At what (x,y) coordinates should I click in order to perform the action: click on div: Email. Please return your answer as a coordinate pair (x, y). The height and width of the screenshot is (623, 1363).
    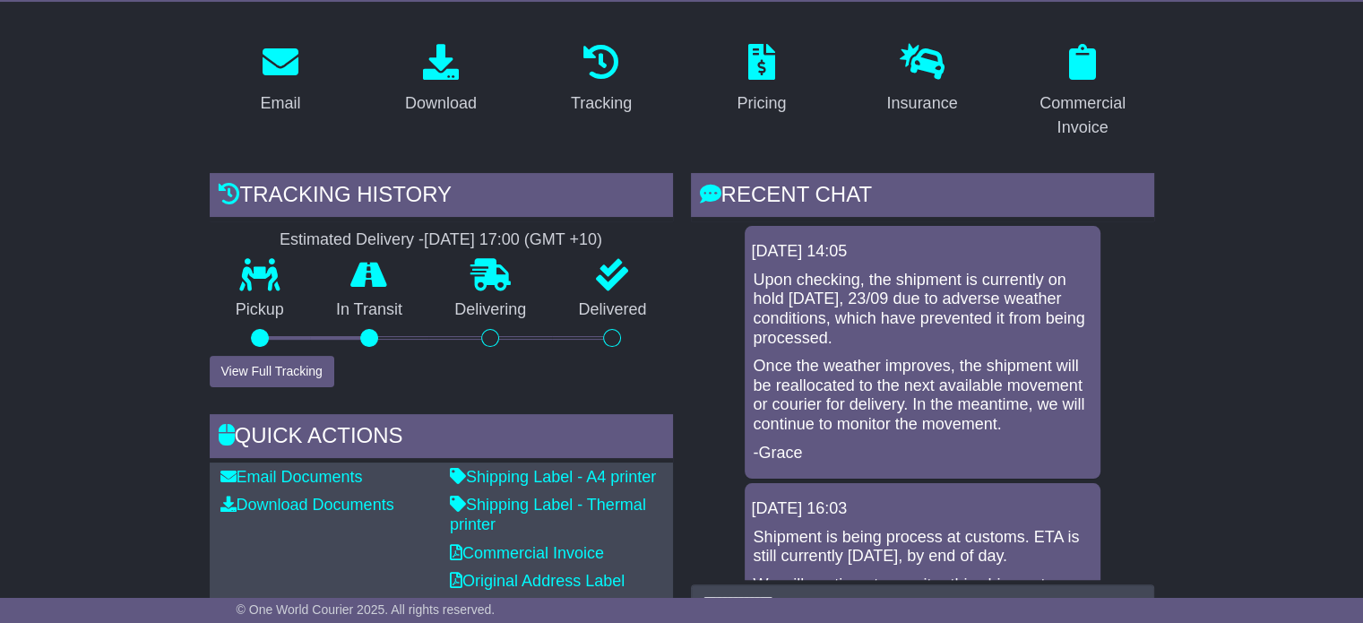
    Looking at the image, I should click on (280, 103).